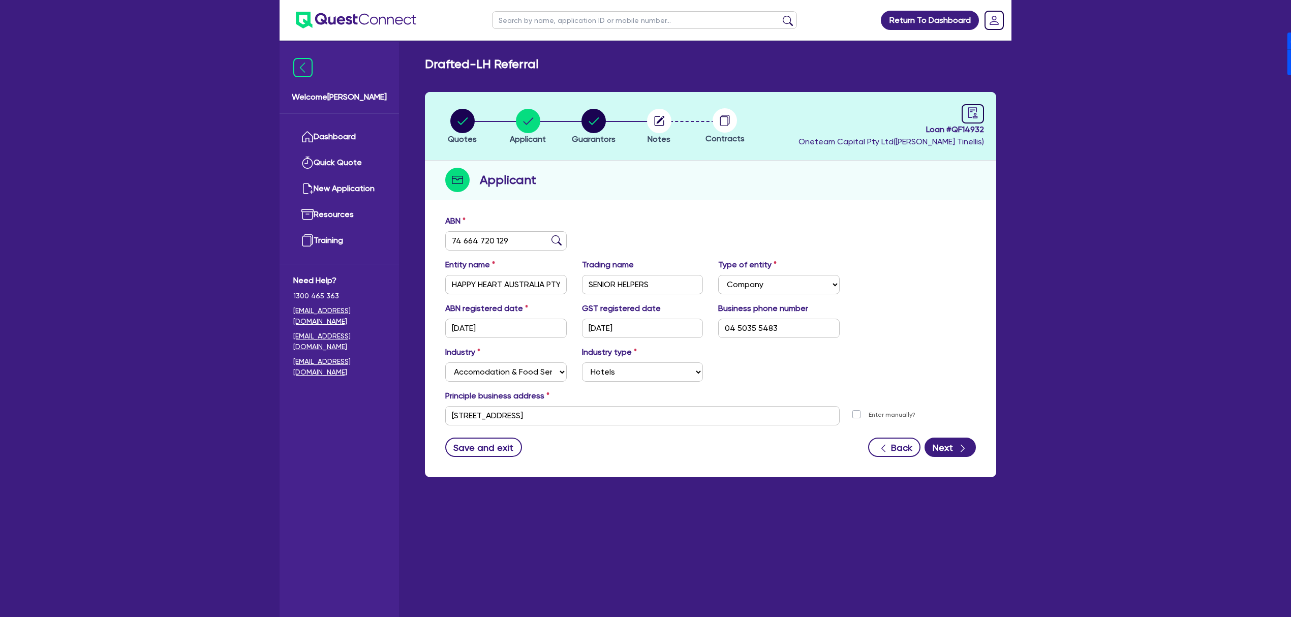 The image size is (1291, 617). What do you see at coordinates (339, 240) in the screenshot?
I see `a: Training` at bounding box center [339, 240].